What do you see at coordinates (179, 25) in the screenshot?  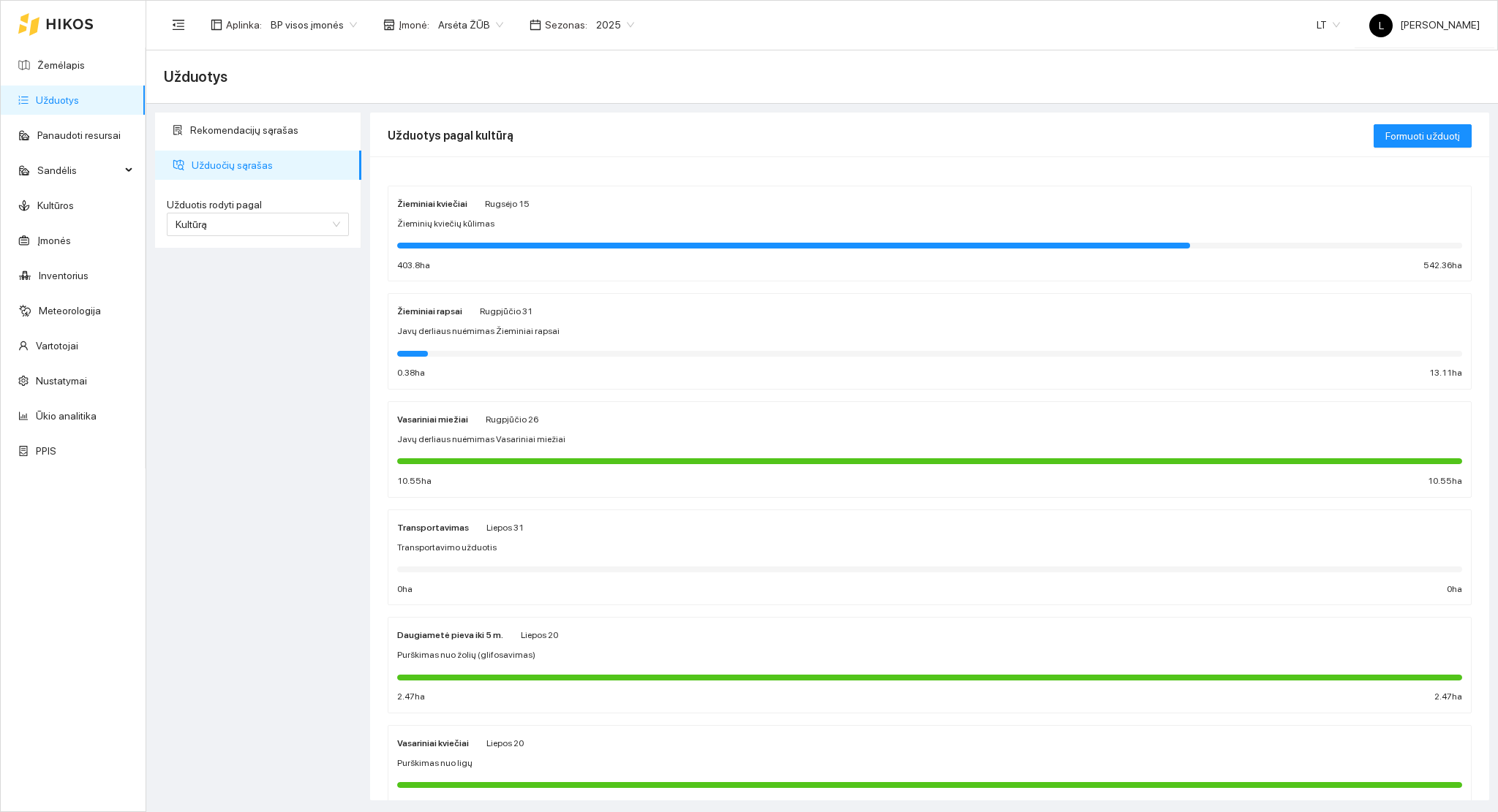 I see `button: menu-fold` at bounding box center [179, 25].